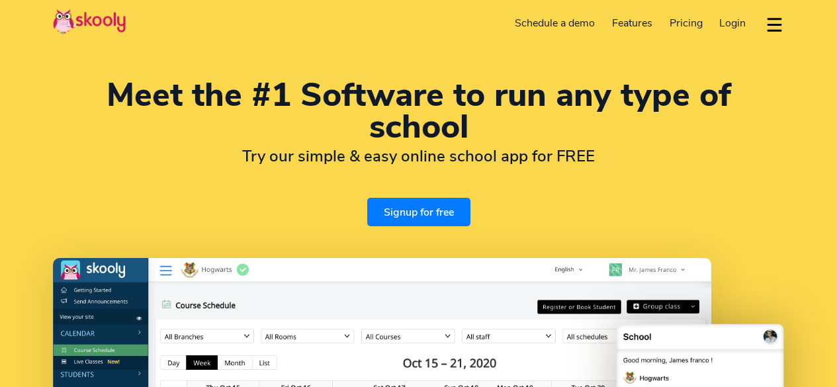 The height and width of the screenshot is (387, 837). Describe the element at coordinates (419, 212) in the screenshot. I see `a: Signup for free` at that location.